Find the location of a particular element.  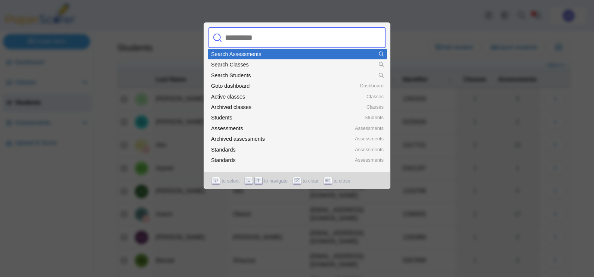

span: to clear is located at coordinates (311, 181).